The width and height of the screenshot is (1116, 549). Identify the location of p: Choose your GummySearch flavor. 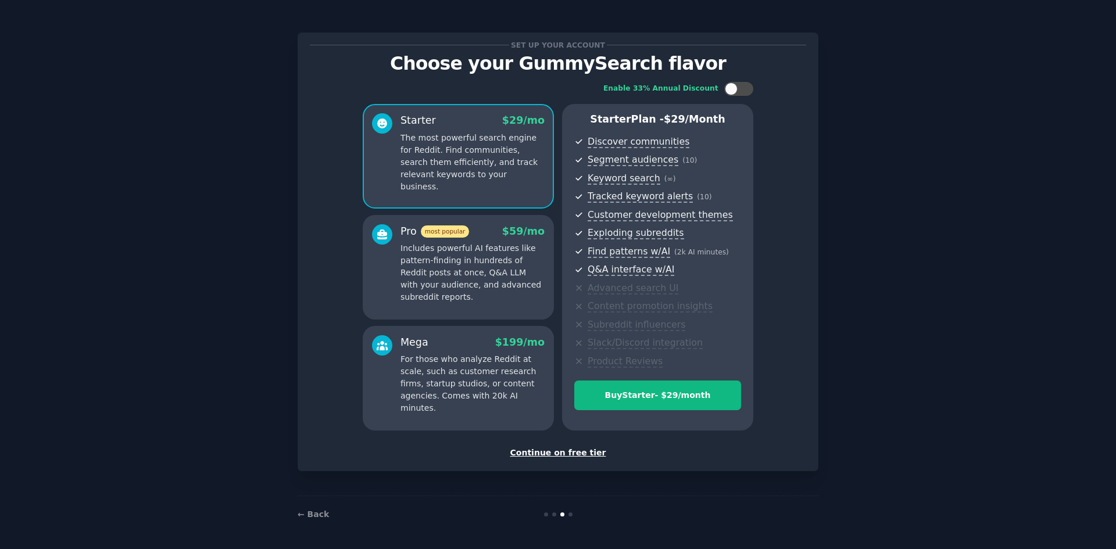
(558, 63).